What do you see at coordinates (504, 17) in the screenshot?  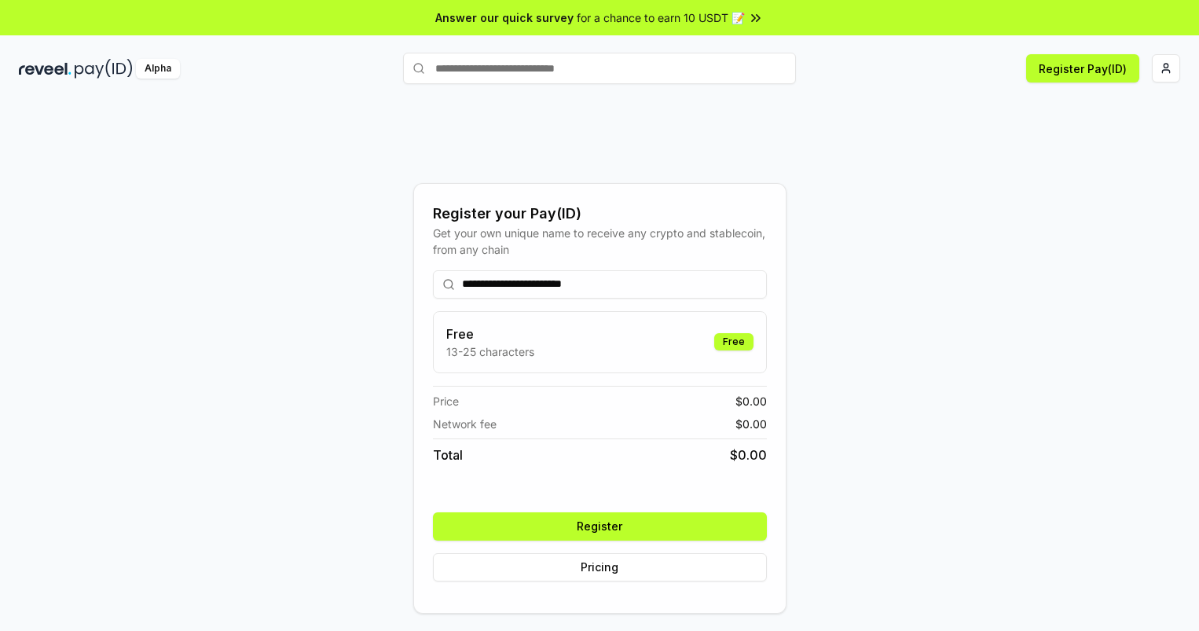 I see `span: Answer our quick survey` at bounding box center [504, 17].